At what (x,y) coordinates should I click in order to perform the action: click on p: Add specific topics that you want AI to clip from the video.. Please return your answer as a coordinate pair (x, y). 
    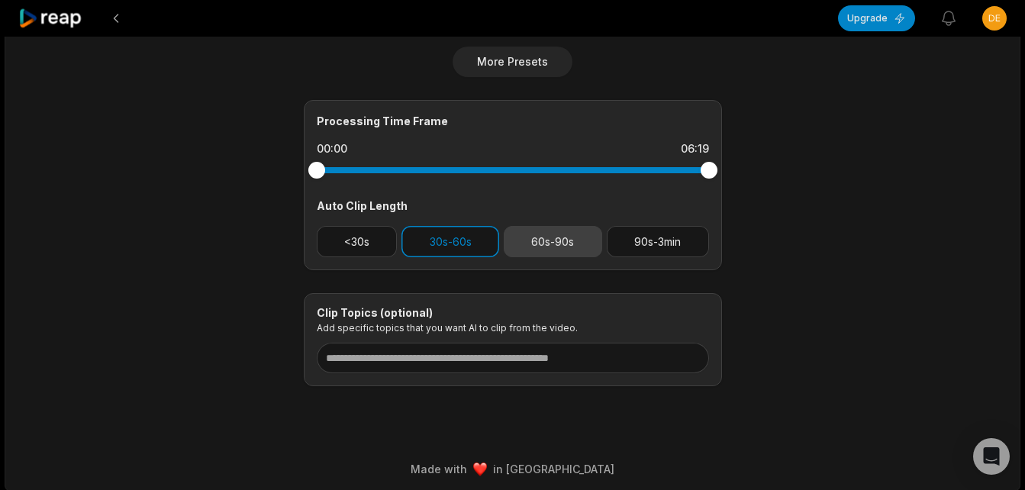
    Looking at the image, I should click on (513, 327).